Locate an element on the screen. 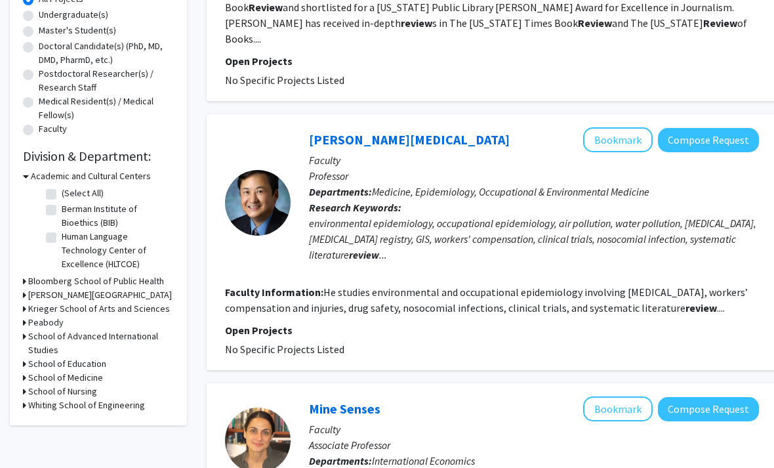 This screenshot has height=468, width=774. label: Human Language Technology Center of Excellence (HLTCOE) is located at coordinates (116, 251).